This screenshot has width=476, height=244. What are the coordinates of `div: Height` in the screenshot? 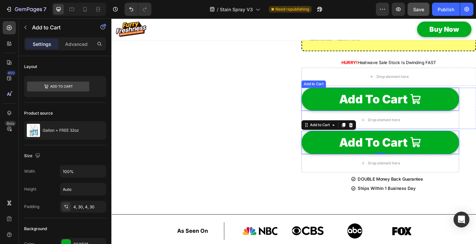 It's located at (30, 189).